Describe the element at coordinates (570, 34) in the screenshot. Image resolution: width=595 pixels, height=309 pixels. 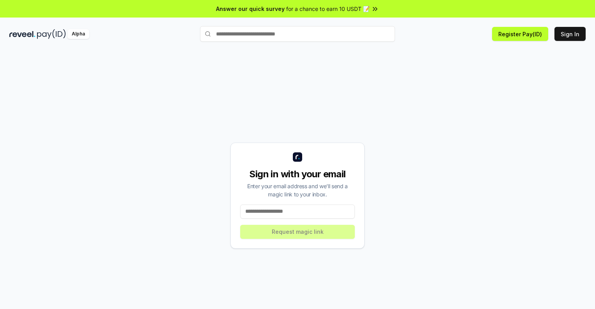
I see `button: Sign In` at that location.